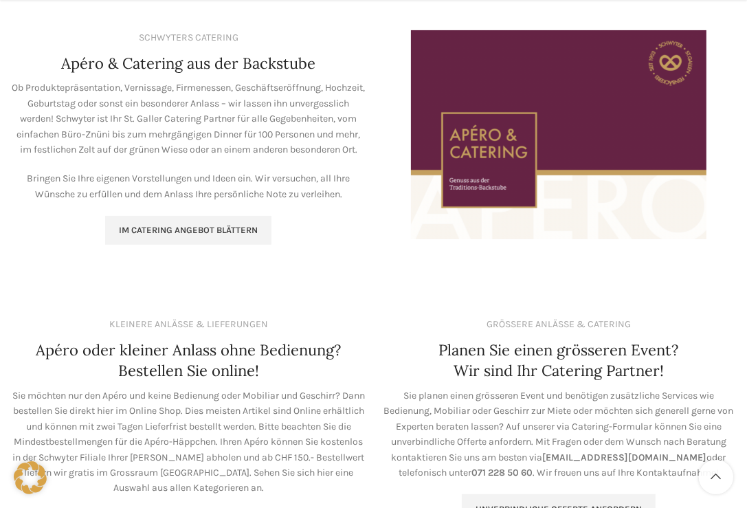 The width and height of the screenshot is (747, 508). What do you see at coordinates (188, 38) in the screenshot?
I see `div: SCHWYTERS CATERING` at bounding box center [188, 38].